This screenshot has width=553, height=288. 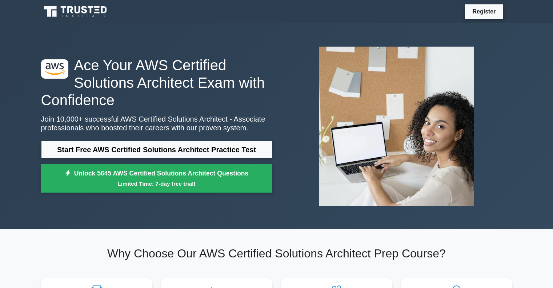 I want to click on h2: Why Choose Our AWS Certified Solutions Architect Prep Course?, so click(x=277, y=253).